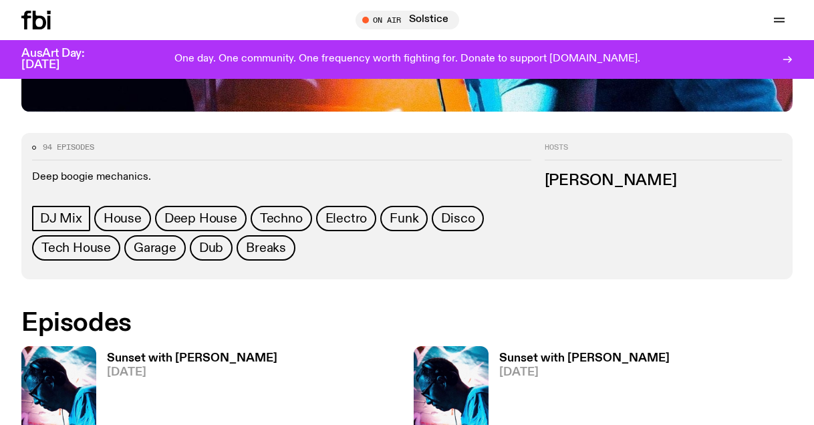 The height and width of the screenshot is (425, 814). What do you see at coordinates (404, 219) in the screenshot?
I see `span: Funk` at bounding box center [404, 219].